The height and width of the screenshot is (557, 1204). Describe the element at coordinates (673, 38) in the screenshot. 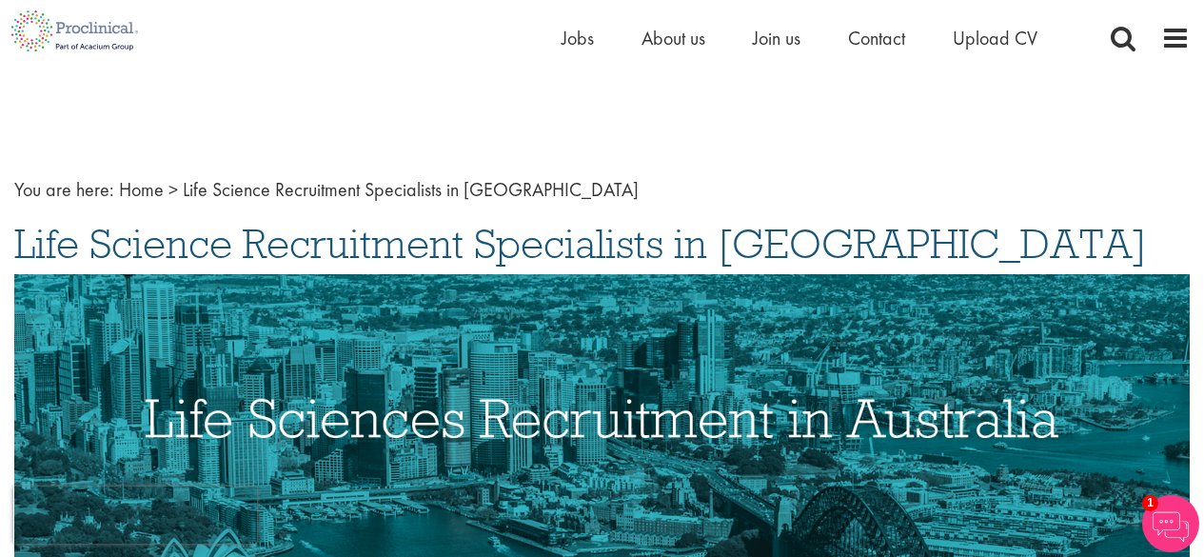

I see `a: About us` at that location.